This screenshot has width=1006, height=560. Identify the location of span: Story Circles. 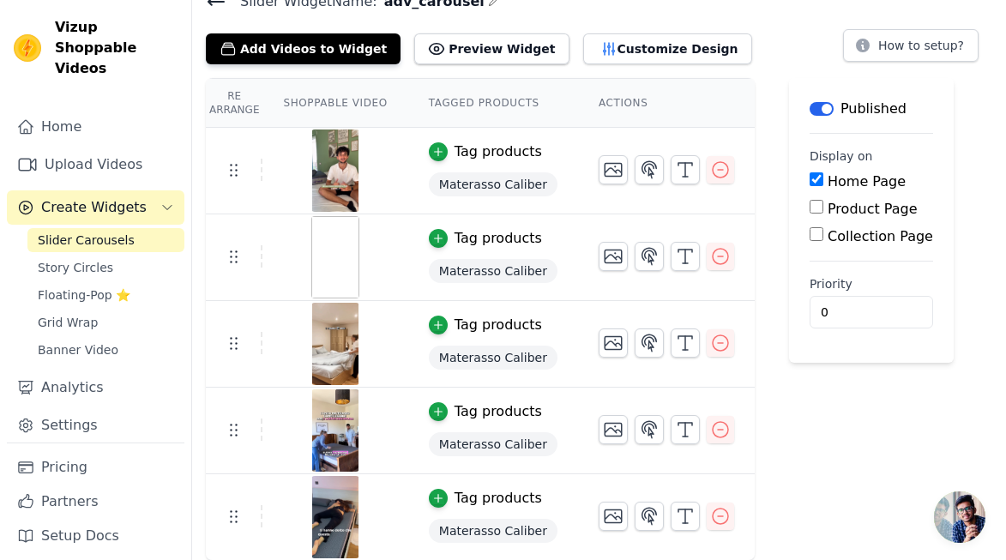
(75, 268).